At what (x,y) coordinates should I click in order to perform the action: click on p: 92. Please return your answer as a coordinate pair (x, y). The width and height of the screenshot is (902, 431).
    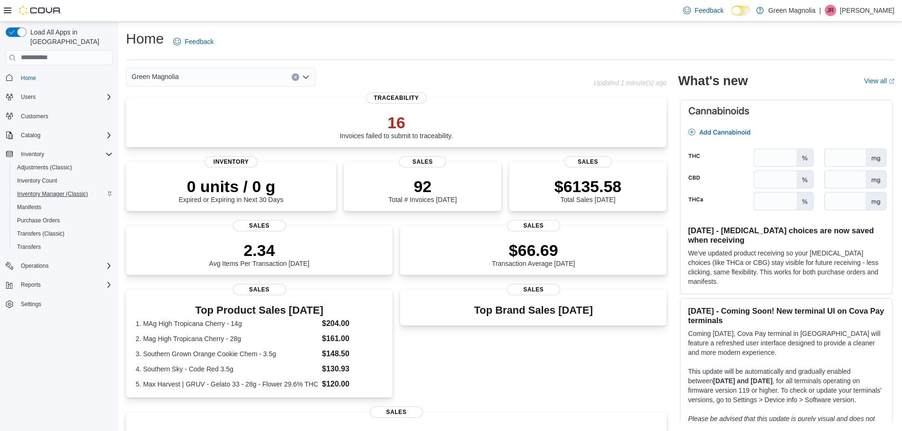
    Looking at the image, I should click on (422, 187).